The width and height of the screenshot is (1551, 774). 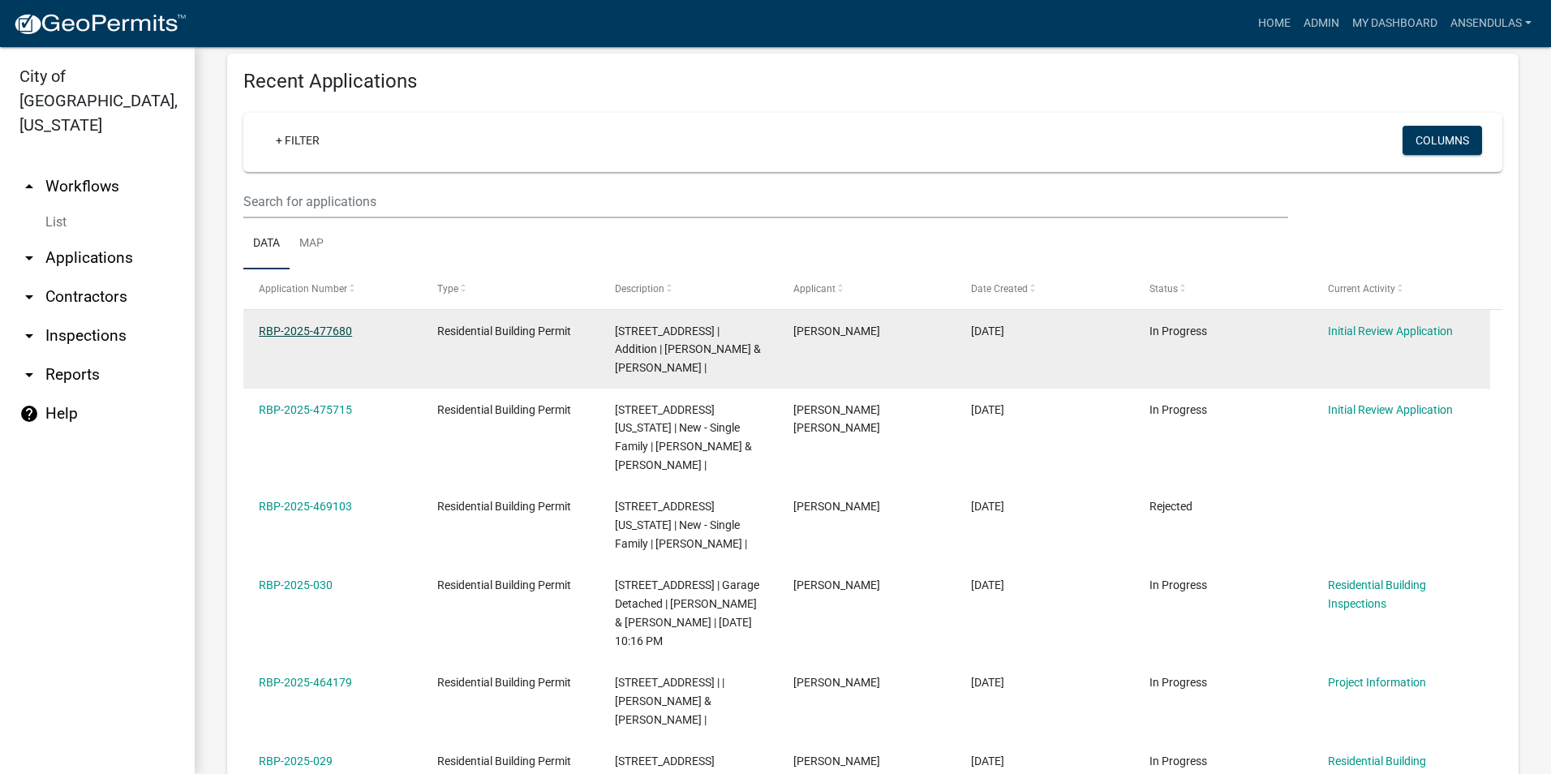 I want to click on datatable-header-cell: Current Activity, so click(x=1401, y=289).